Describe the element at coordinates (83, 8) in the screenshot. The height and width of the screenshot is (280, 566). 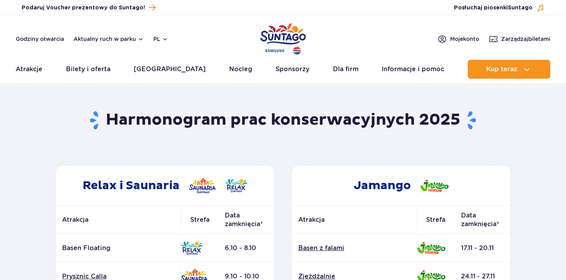
I see `span: Podaruj Voucher prezentowy do Suntago!` at that location.